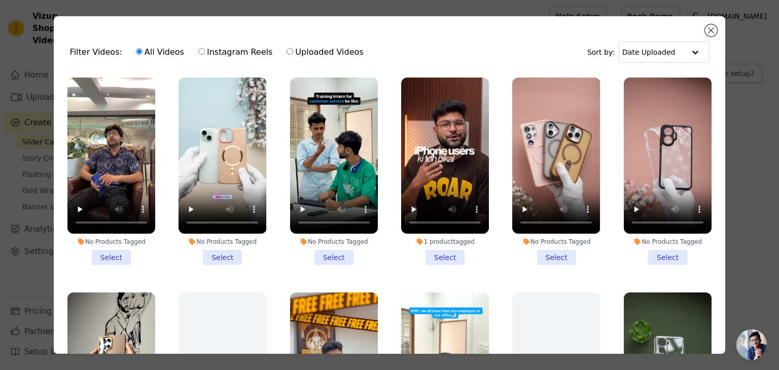 This screenshot has height=370, width=779. Describe the element at coordinates (445, 242) in the screenshot. I see `div: 1 product tagged` at that location.